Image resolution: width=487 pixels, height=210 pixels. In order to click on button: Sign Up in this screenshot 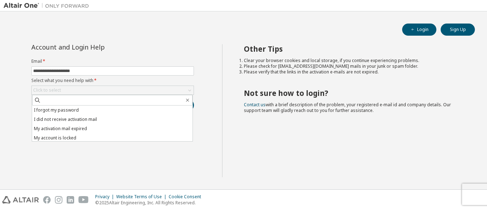, I will do `click(458, 30)`.